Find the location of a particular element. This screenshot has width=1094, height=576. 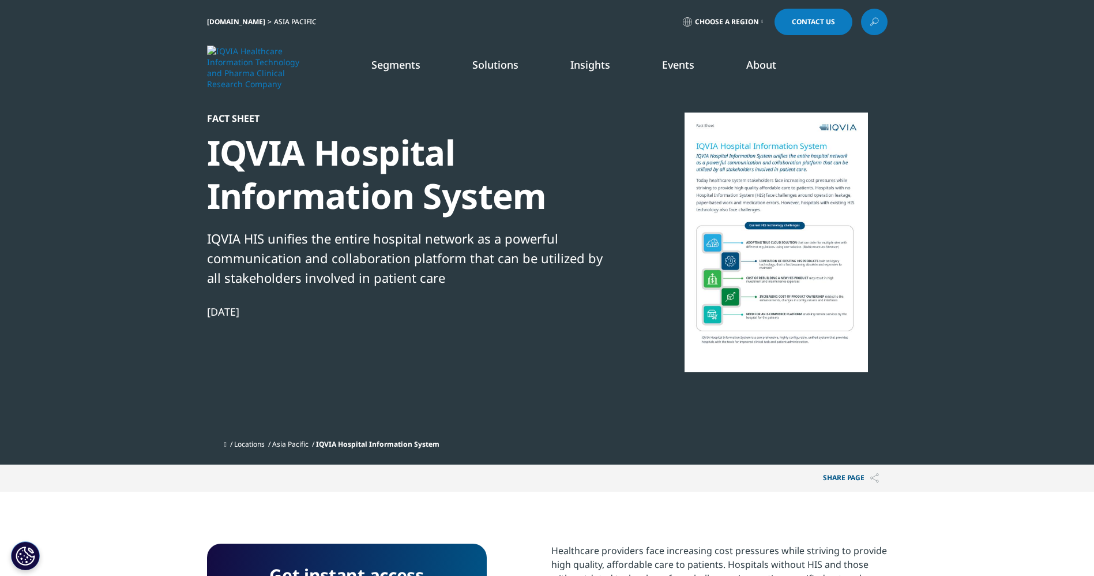

a: Locations is located at coordinates (249, 444).